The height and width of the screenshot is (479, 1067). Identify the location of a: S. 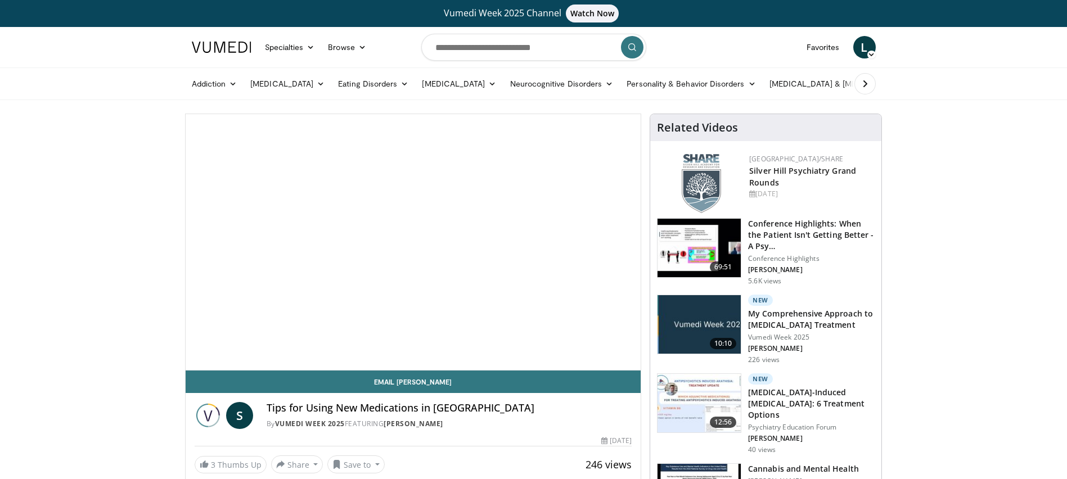
(240, 416).